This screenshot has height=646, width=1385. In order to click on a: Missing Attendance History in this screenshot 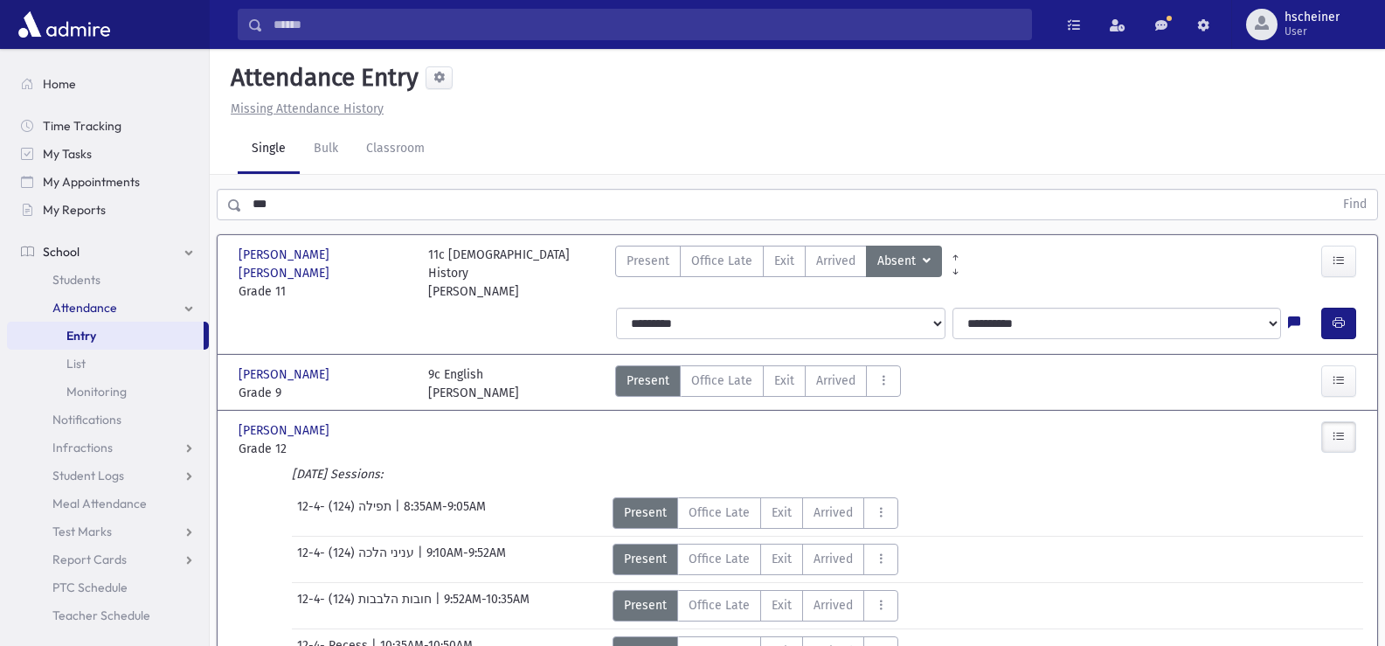, I will do `click(303, 108)`.